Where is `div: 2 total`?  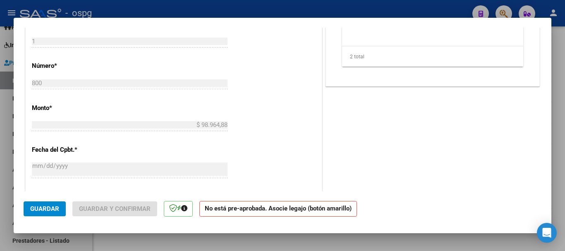
div: 2 total is located at coordinates (432, 57).